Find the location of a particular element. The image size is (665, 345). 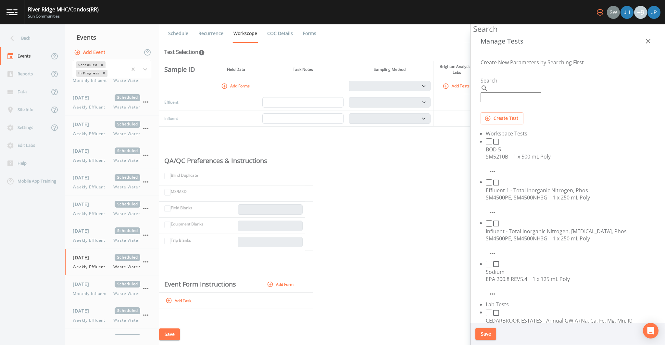

div: CEDARBROOK ESTATES - Annual GW A (Na, Ca, Fe, Mg, Mn, K)EPA 200.8 REV5.4 1 x 125 mL Poly is located at coordinates (572, 319).